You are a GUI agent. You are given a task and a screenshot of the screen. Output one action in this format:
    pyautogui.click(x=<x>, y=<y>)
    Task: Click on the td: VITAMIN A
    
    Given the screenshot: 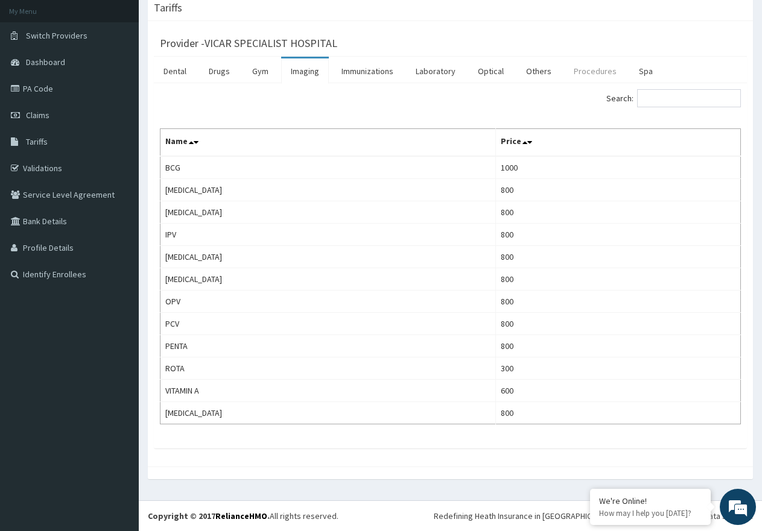 What is the action you would take?
    pyautogui.click(x=328, y=391)
    